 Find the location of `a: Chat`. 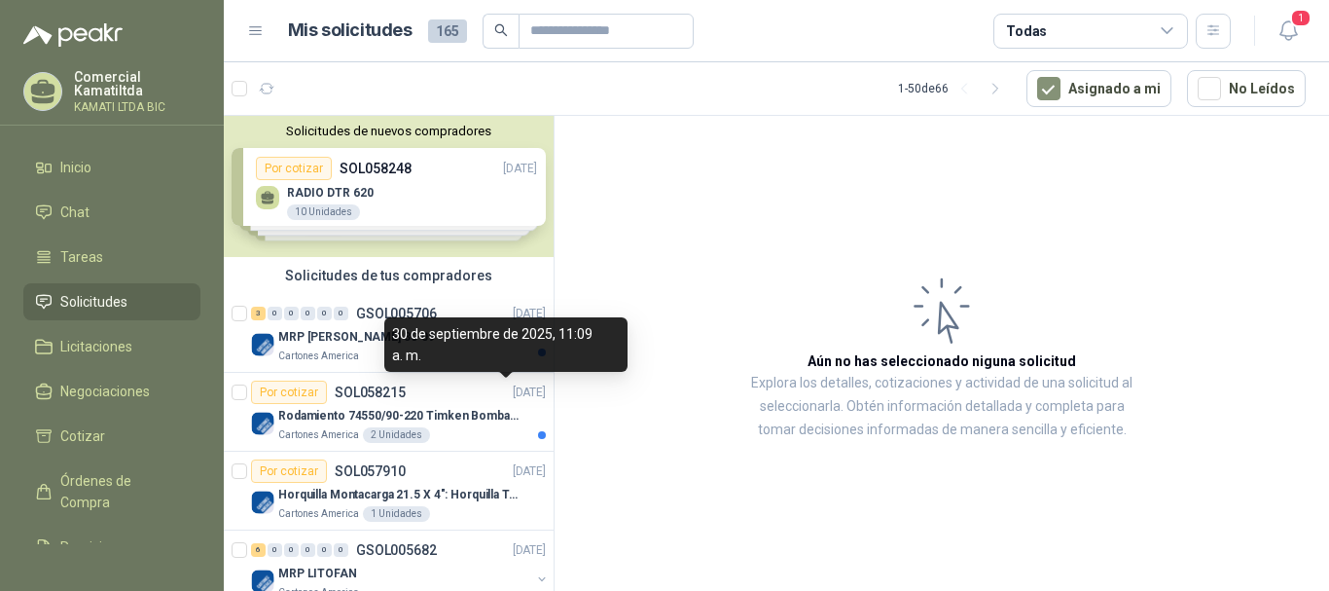

a: Chat is located at coordinates (112, 212).